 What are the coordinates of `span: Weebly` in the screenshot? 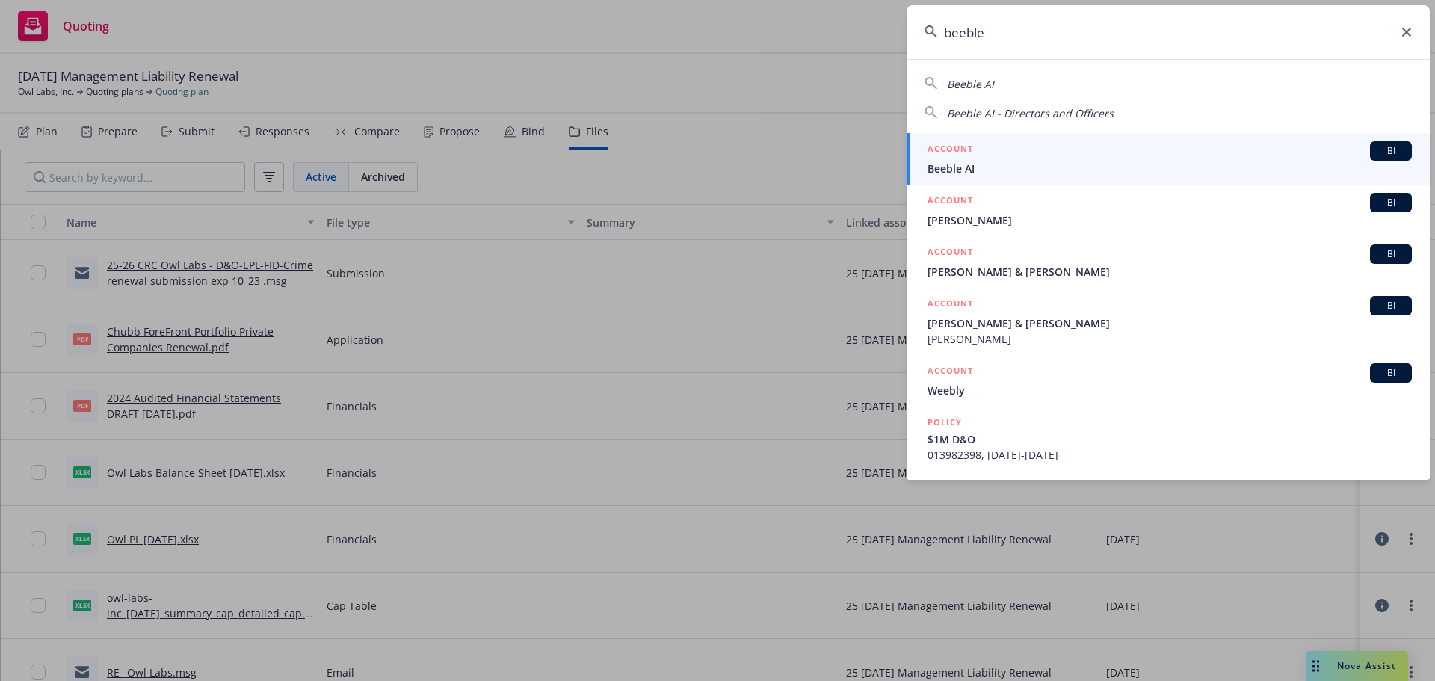 It's located at (1170, 390).